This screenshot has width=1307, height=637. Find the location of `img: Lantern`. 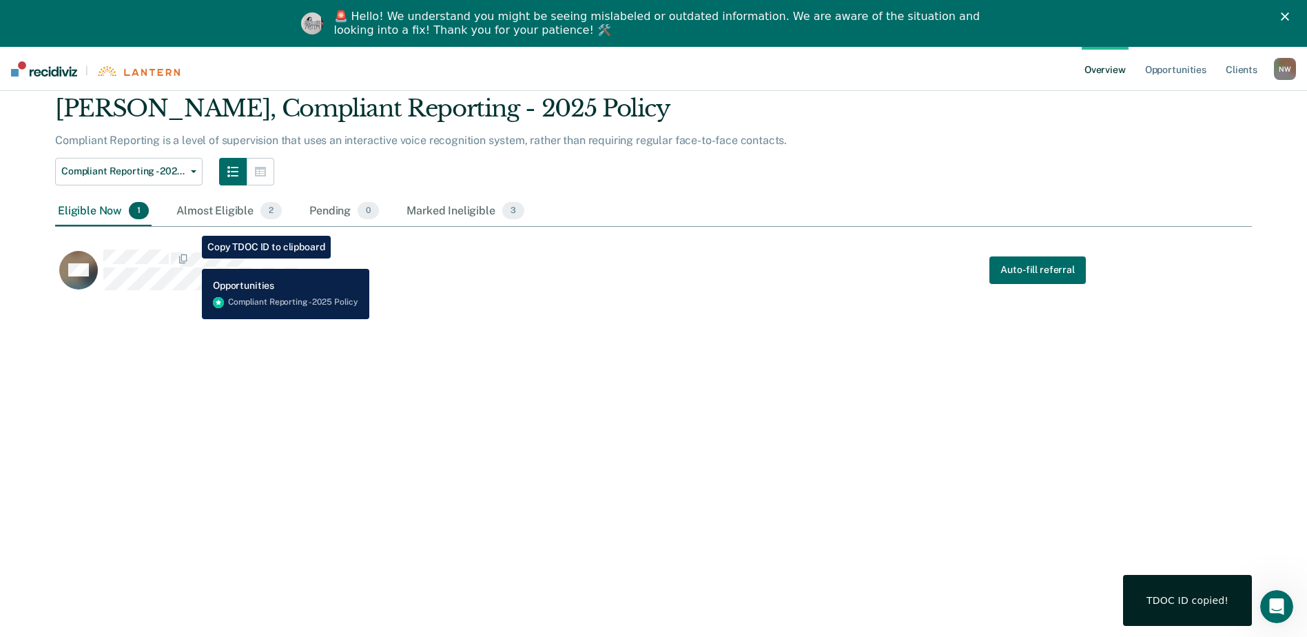

img: Lantern is located at coordinates (138, 71).